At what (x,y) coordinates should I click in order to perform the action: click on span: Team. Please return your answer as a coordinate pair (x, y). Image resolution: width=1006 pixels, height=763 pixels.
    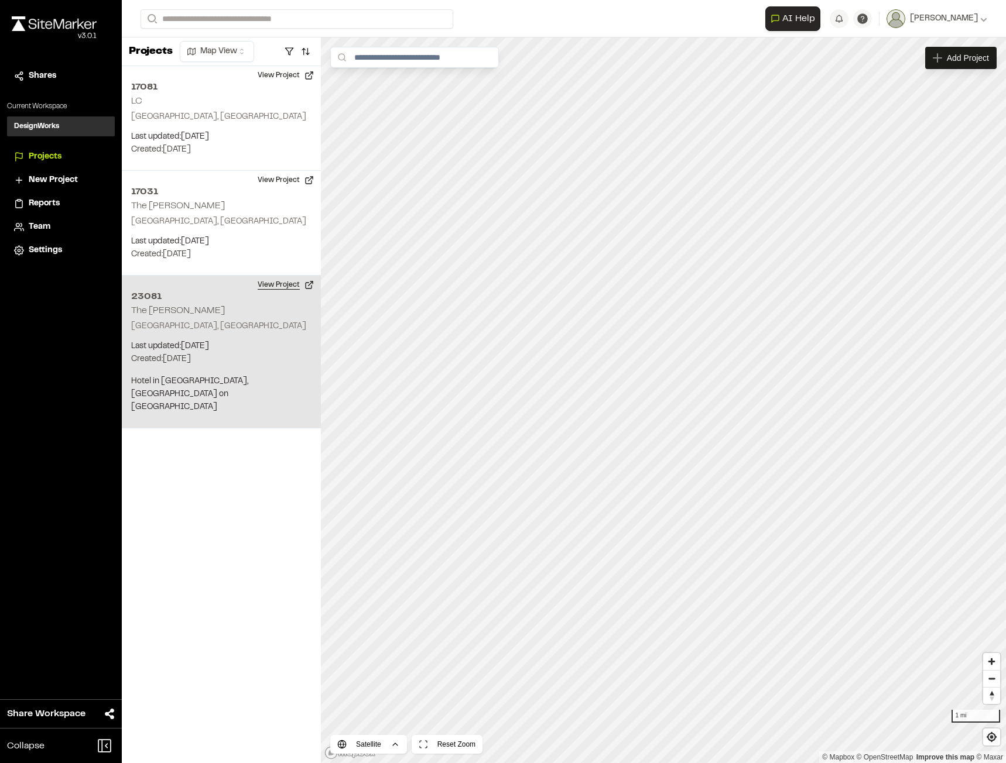
    Looking at the image, I should click on (39, 227).